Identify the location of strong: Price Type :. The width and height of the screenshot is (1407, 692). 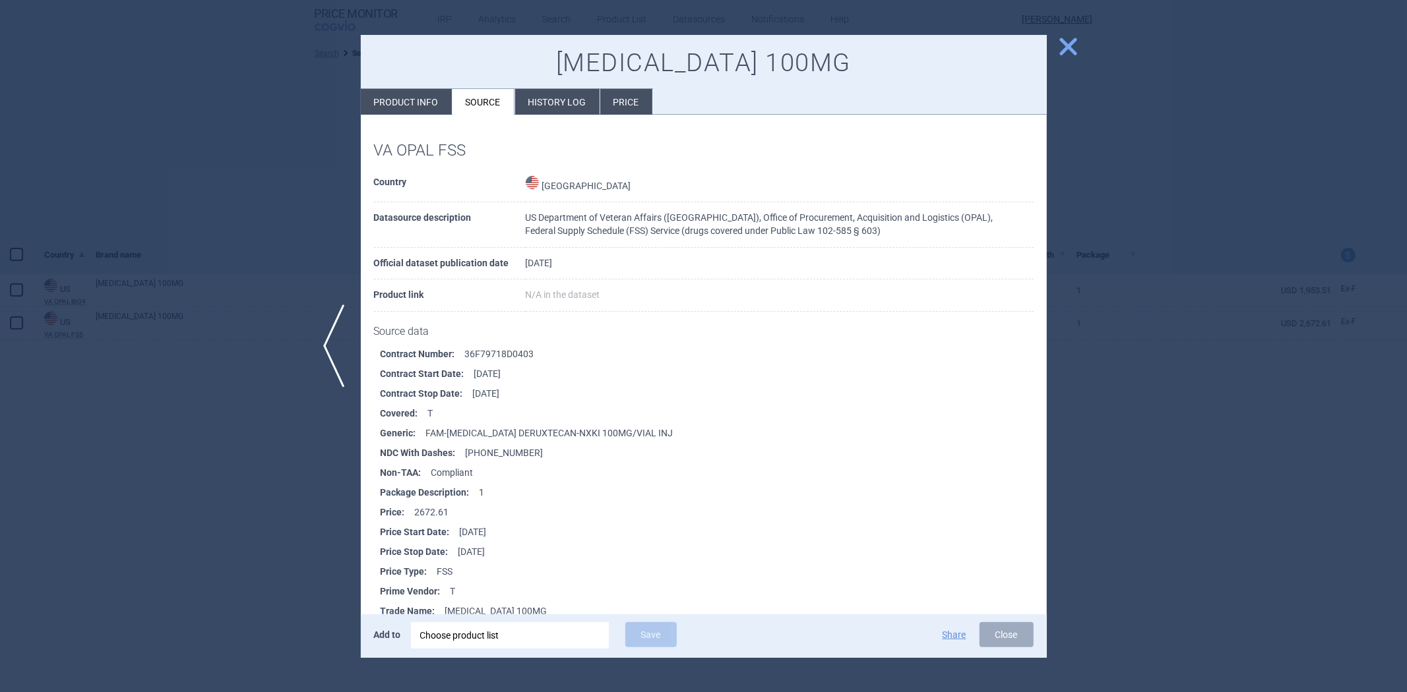
(409, 572).